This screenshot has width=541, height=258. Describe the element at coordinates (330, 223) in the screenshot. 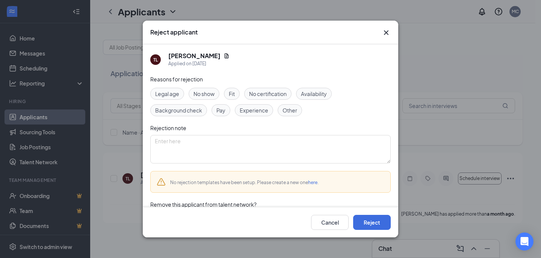

I see `button: Cancel` at that location.